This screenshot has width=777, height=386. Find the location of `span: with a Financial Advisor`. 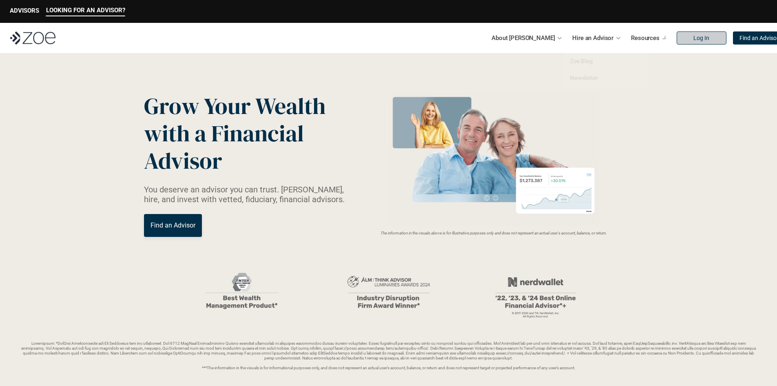

span: with a Financial Advisor is located at coordinates (226, 147).